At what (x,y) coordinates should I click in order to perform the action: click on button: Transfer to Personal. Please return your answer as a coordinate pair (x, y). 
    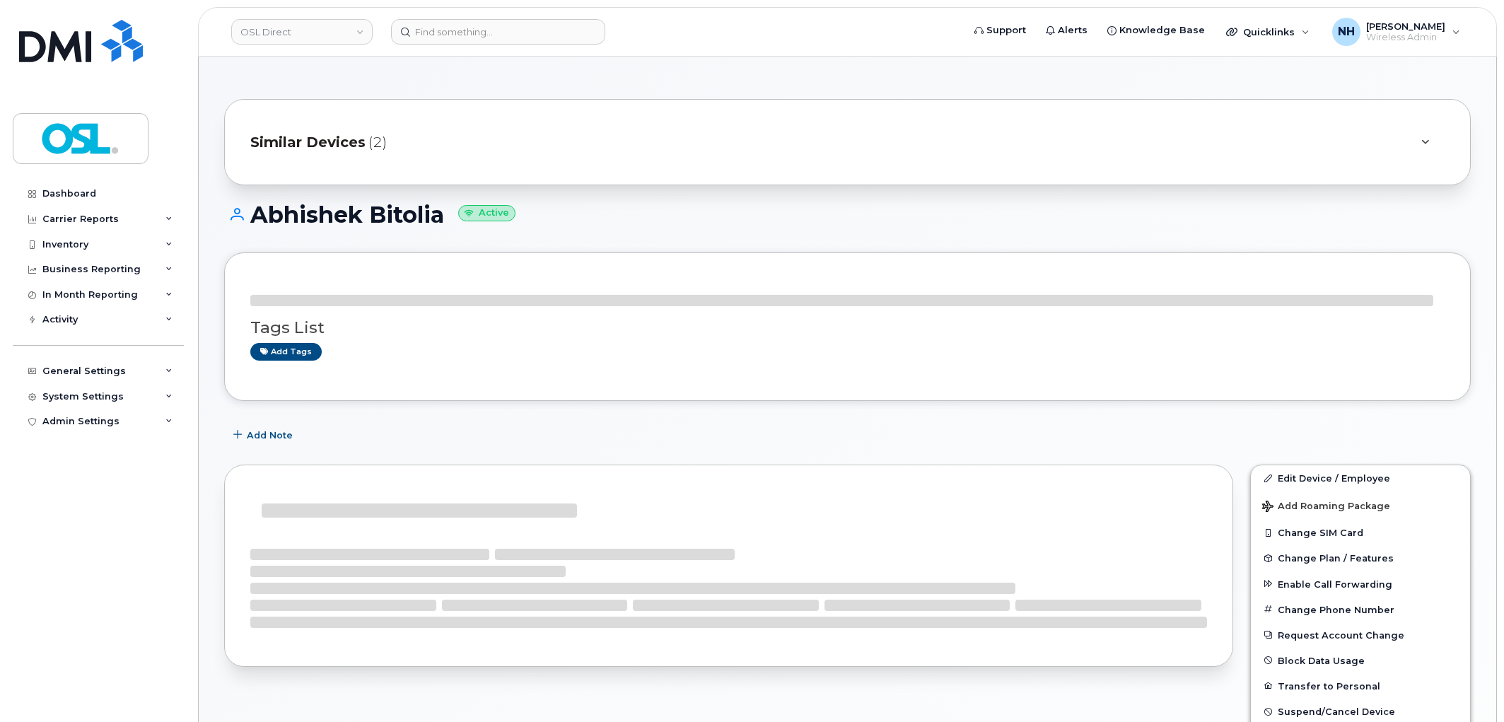
    Looking at the image, I should click on (1361, 686).